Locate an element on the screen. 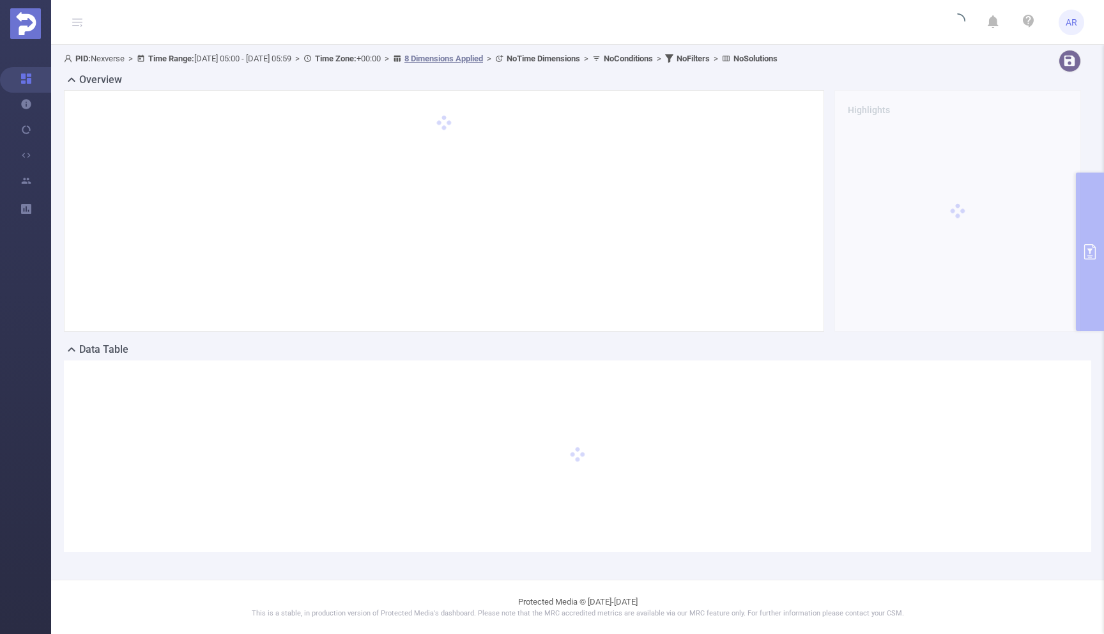  b: No Filters is located at coordinates (693, 58).